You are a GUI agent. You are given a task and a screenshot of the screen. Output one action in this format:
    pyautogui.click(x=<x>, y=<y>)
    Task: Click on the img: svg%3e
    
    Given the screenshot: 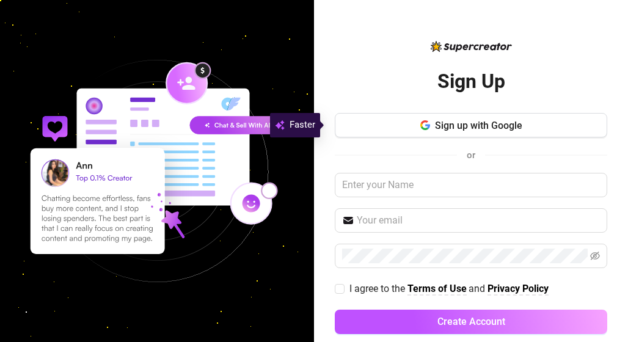 What is the action you would take?
    pyautogui.click(x=280, y=125)
    